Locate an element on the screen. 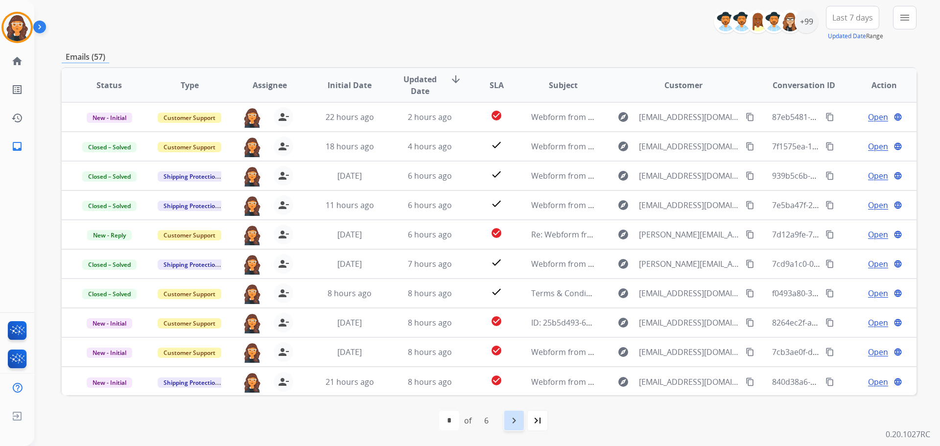 The image size is (940, 446). span: ID: 25b5d493-6c99-44f6-a553-4de96b6a714 is located at coordinates (610, 323).